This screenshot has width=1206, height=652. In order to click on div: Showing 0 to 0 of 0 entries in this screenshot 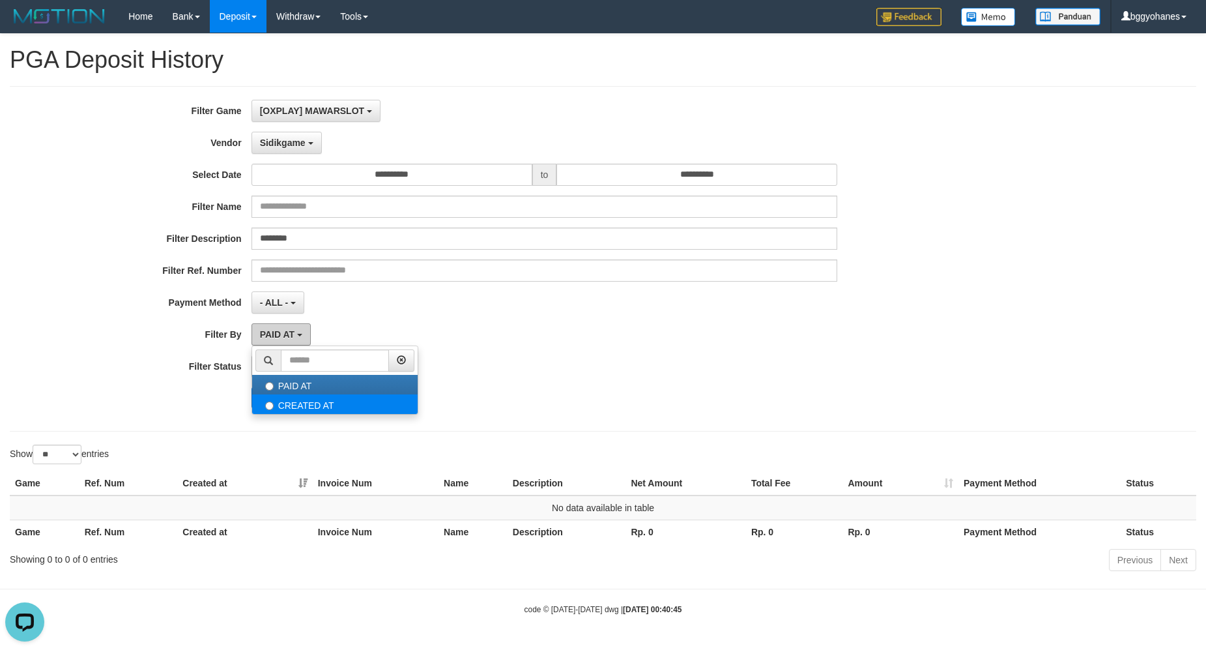, I will do `click(251, 556)`.